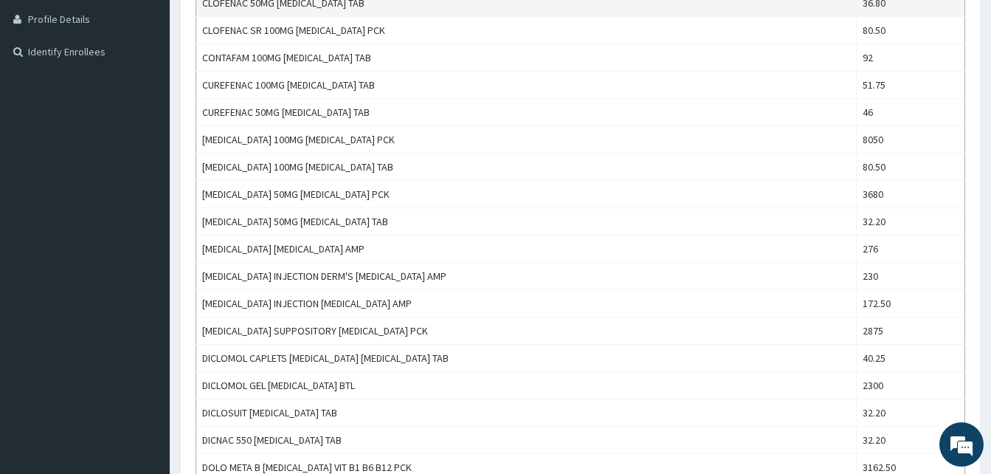  I want to click on td: 2875, so click(911, 331).